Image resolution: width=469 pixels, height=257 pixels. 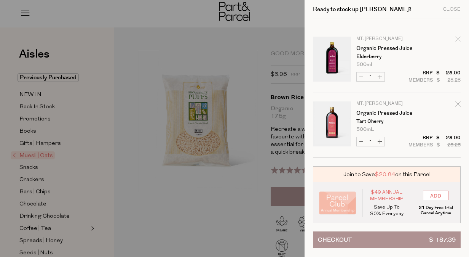 I want to click on p: Tart Cherry, so click(x=386, y=121).